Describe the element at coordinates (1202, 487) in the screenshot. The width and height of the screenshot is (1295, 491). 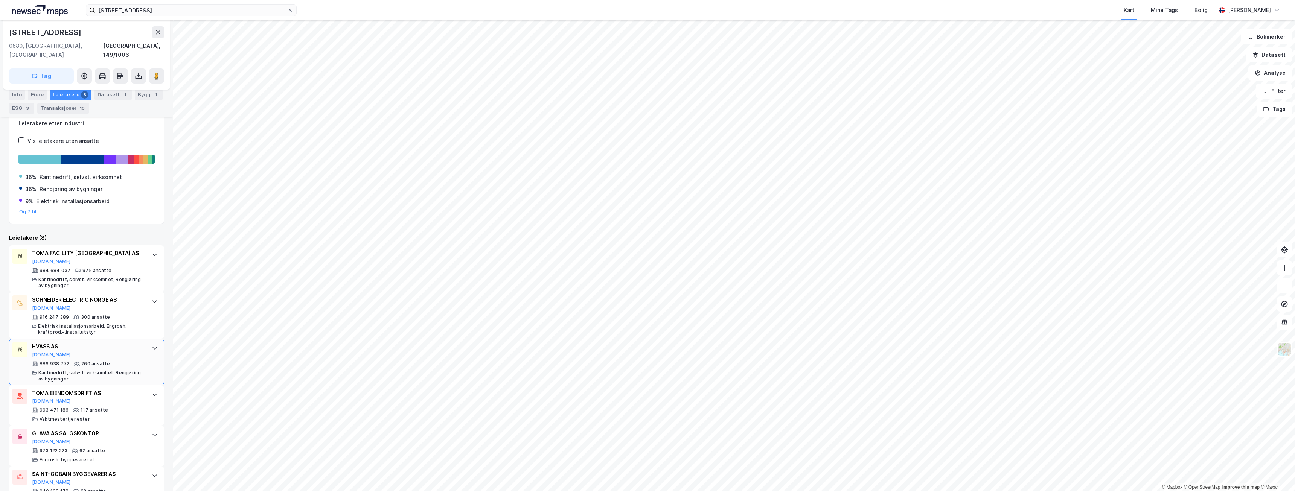
I see `a: OpenStreetMap` at that location.